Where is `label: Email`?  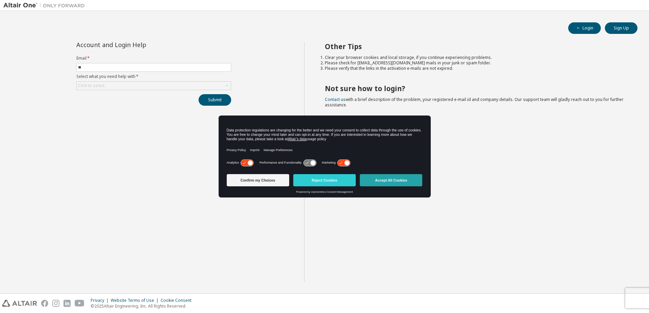 label: Email is located at coordinates (154, 58).